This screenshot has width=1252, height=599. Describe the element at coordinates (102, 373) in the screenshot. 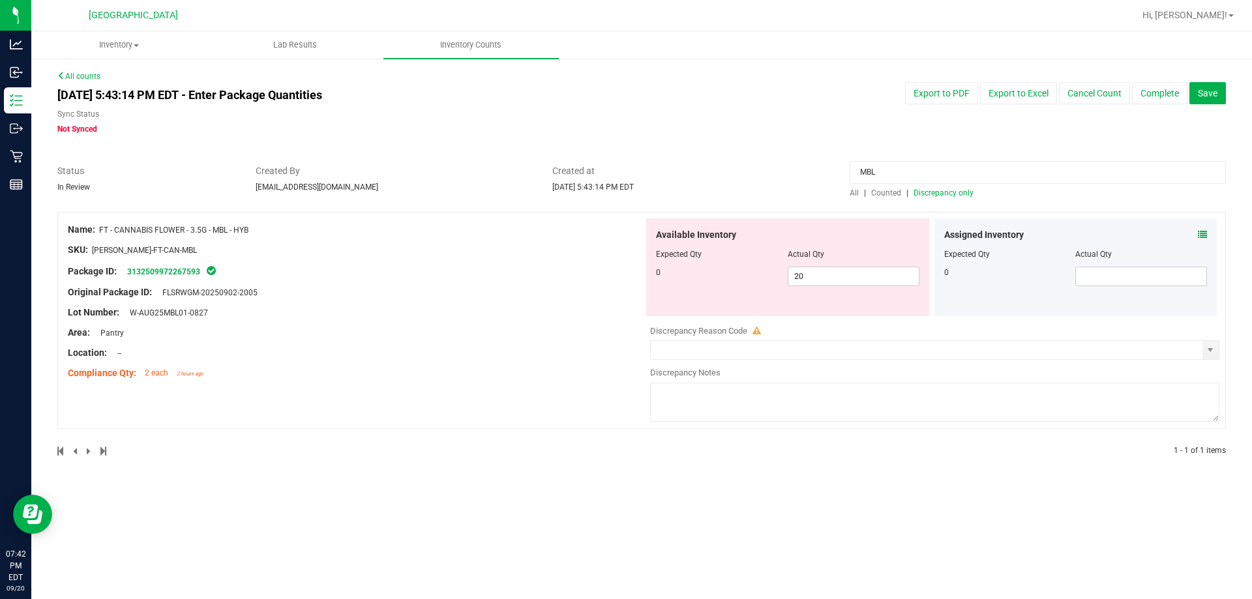

I see `span: Compliance Qty:` at that location.